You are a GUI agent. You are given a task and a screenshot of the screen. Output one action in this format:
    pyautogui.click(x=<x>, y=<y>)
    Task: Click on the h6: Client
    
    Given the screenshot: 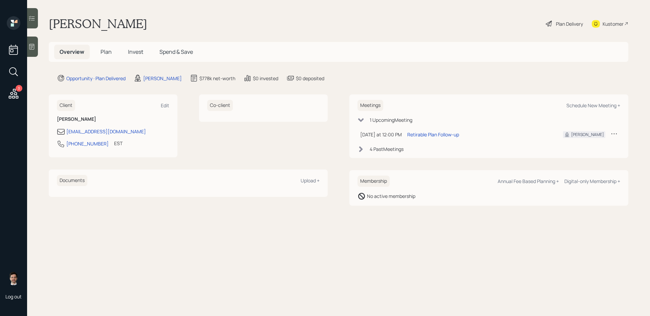 What is the action you would take?
    pyautogui.click(x=66, y=105)
    